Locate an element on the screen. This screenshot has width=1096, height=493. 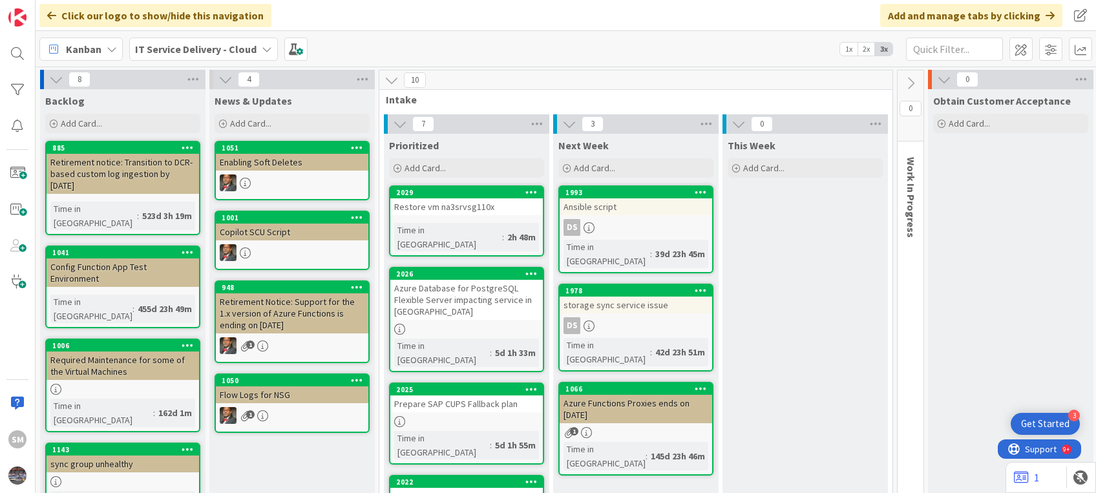
div: Flow Logs for NSG is located at coordinates (292, 395).